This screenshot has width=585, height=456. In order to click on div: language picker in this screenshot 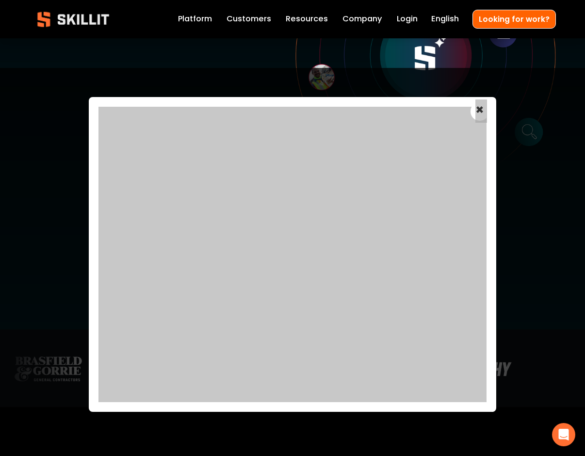, I will do `click(444, 19)`.